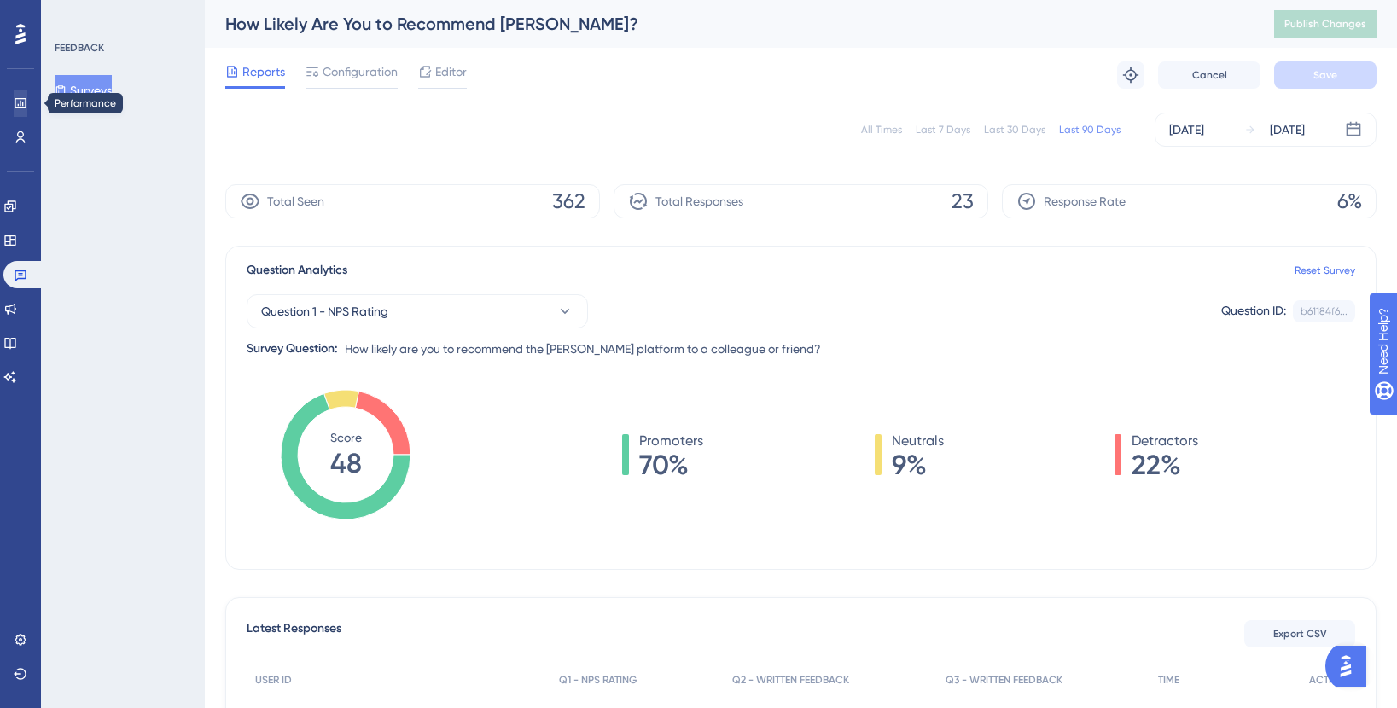  I want to click on a: Reset Survey, so click(1324, 270).